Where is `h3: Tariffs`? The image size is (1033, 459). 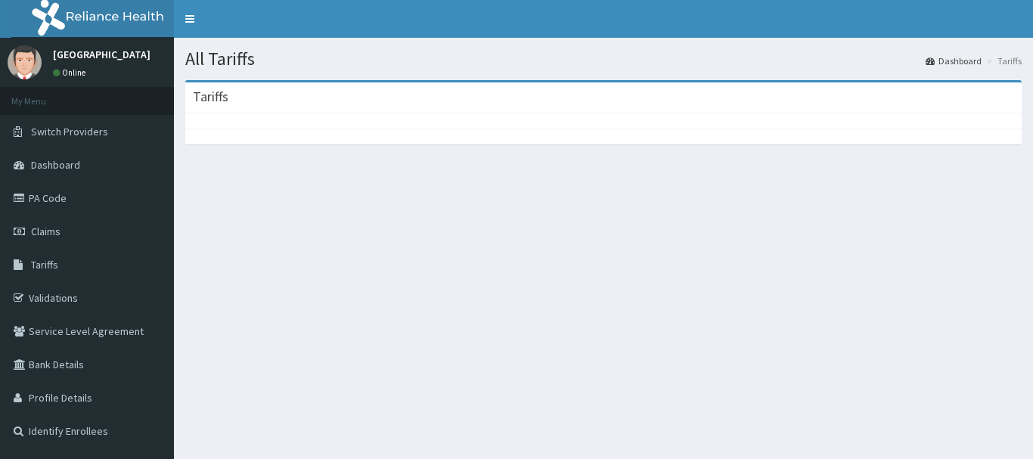 h3: Tariffs is located at coordinates (210, 97).